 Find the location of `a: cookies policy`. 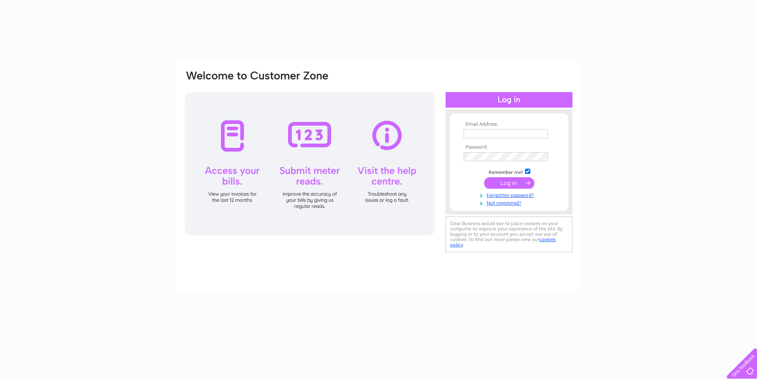

a: cookies policy is located at coordinates (503, 242).